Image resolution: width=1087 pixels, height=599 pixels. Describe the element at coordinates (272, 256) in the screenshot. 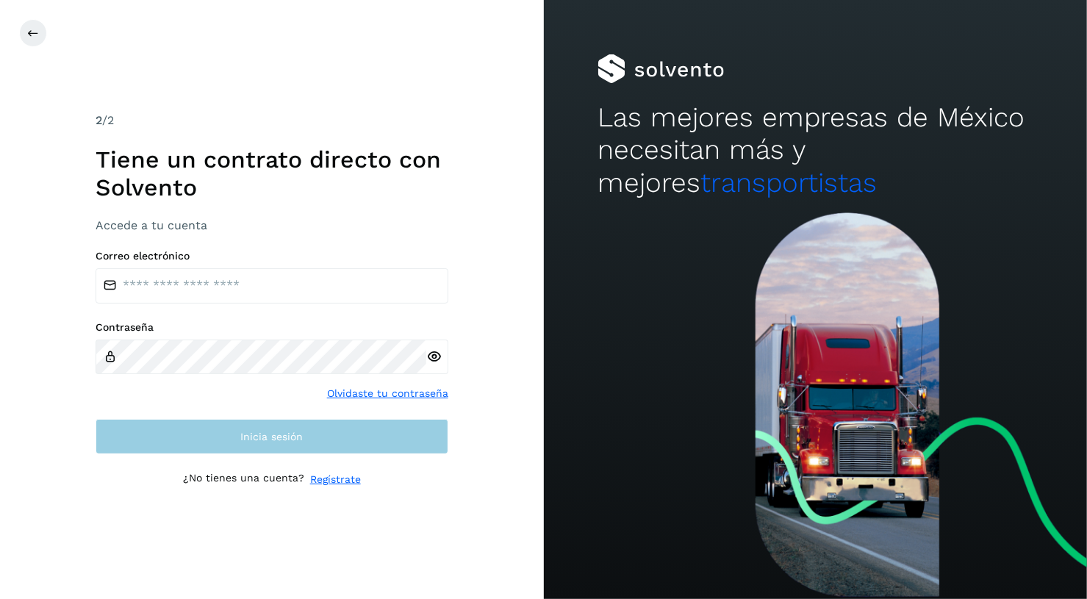

I see `label: Correo electrónico` at that location.